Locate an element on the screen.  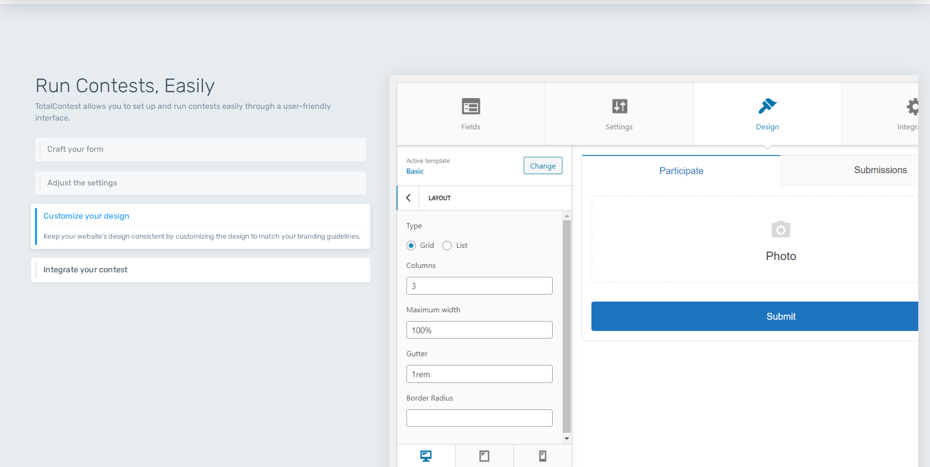
h6: Adjust the settings is located at coordinates (203, 183).